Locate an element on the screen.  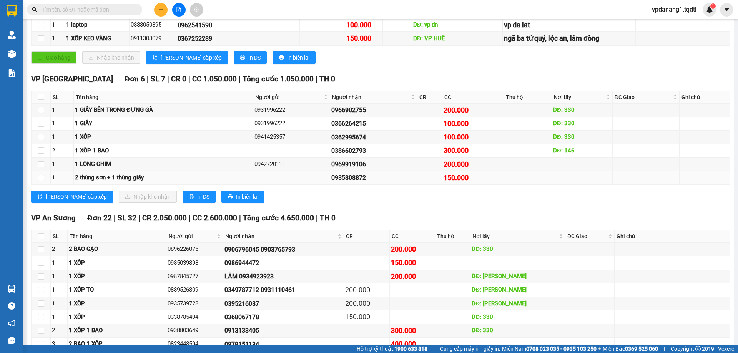
div: DĐ: 146 is located at coordinates (582, 151).